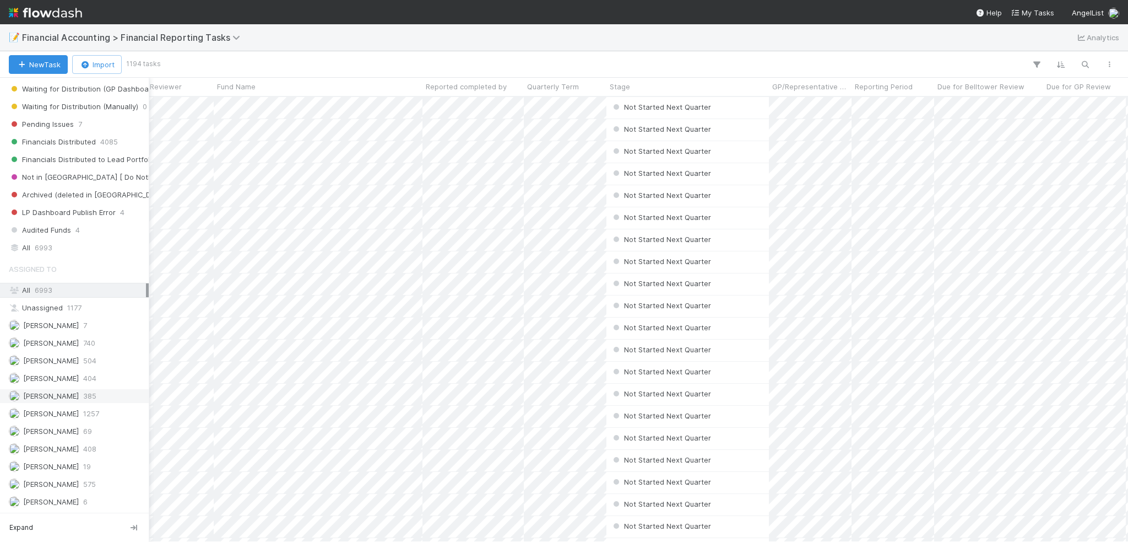 The height and width of the screenshot is (542, 1128). I want to click on img: avatar_030f5503-c087-43c2-95d1-dd8963b2926c.png, so click(14, 360).